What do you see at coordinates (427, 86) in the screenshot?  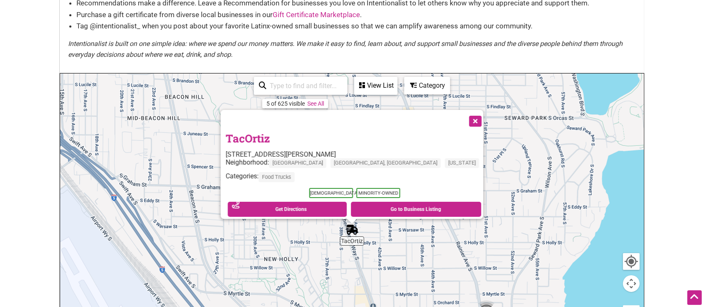 I see `div: Category` at bounding box center [427, 86].